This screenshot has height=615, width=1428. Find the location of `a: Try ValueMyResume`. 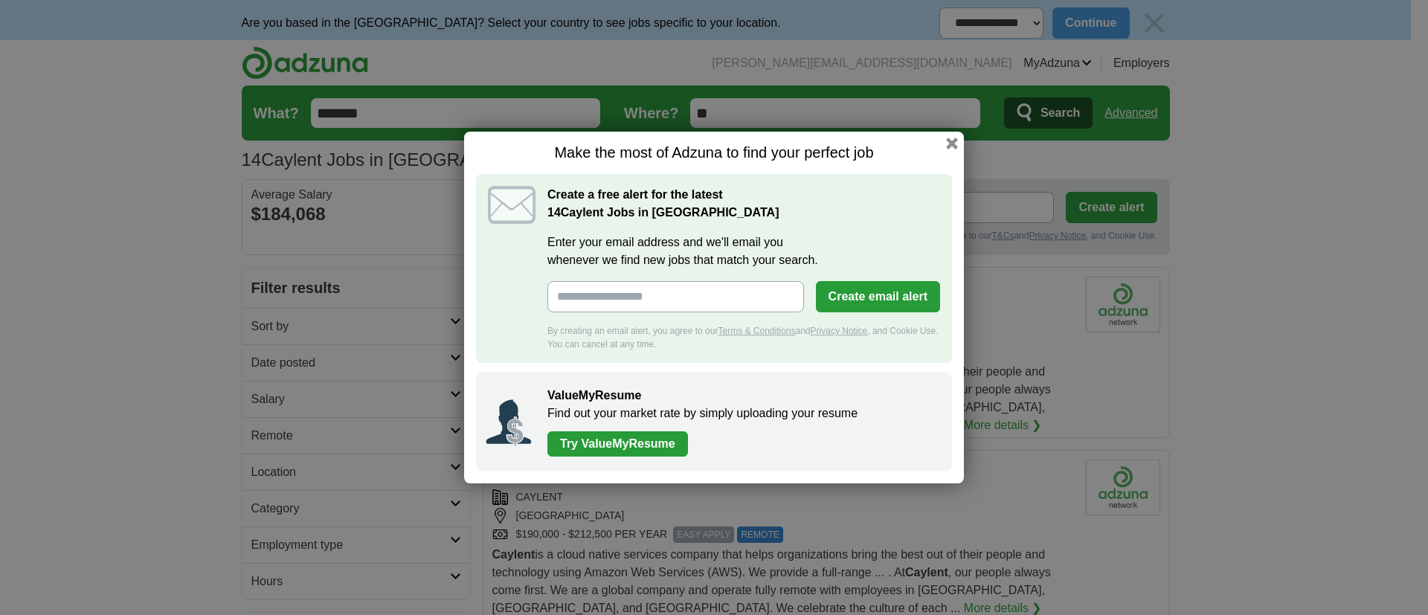

a: Try ValueMyResume is located at coordinates (617, 444).